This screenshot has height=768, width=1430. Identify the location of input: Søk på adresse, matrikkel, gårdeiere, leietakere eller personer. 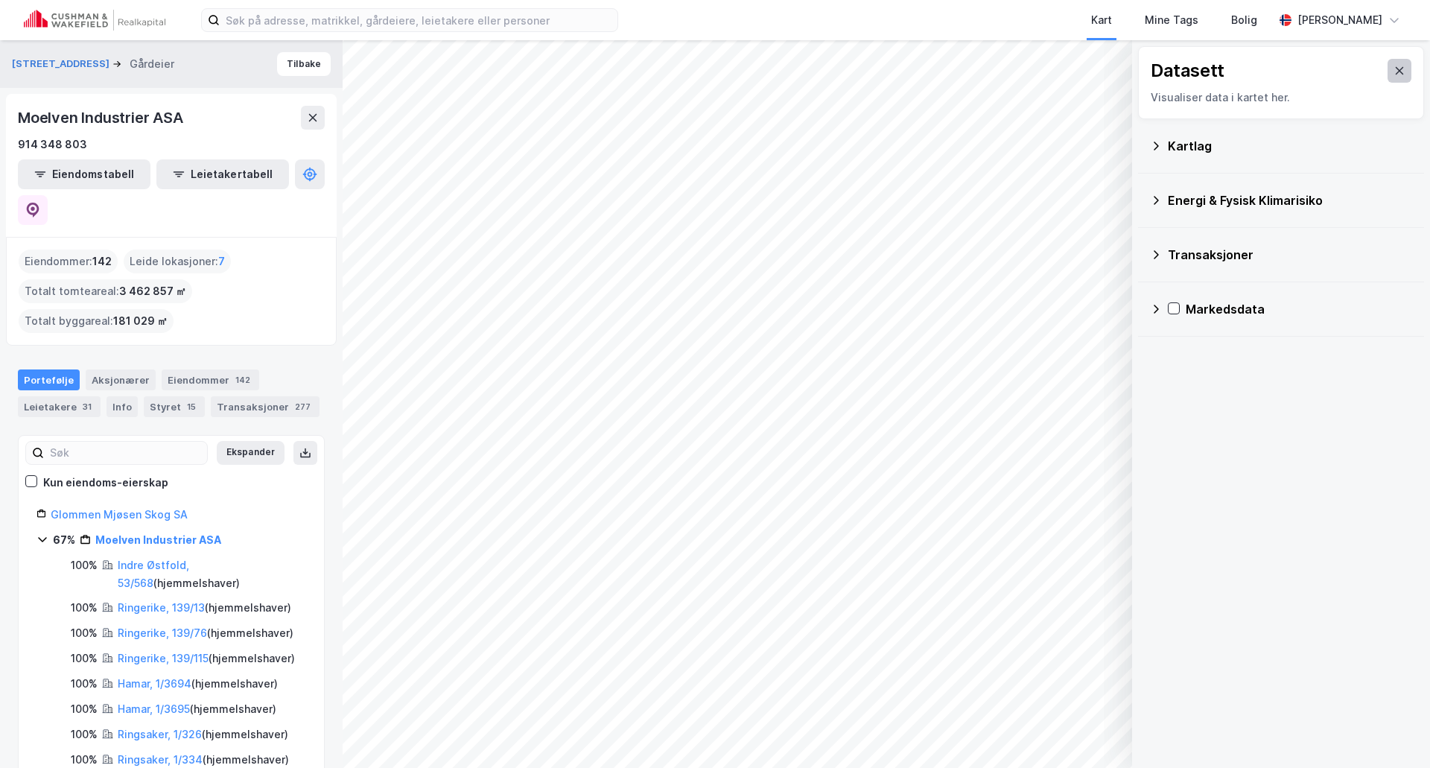
(419, 20).